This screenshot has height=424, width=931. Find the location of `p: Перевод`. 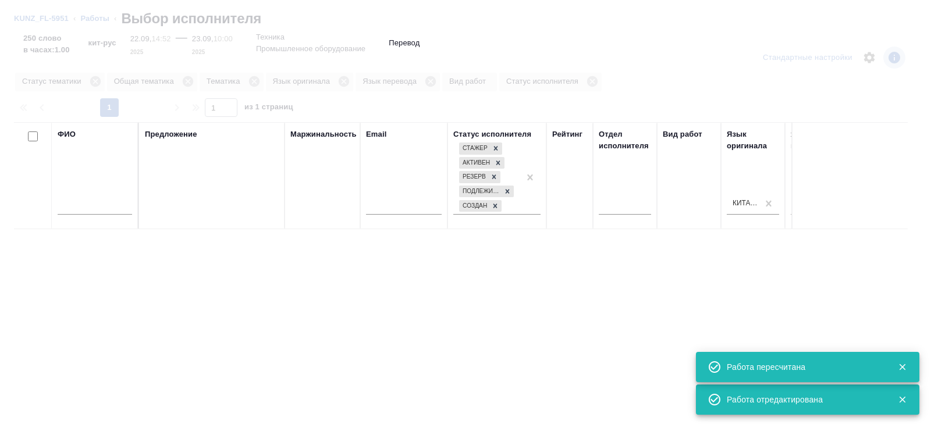

p: Перевод is located at coordinates (404, 43).